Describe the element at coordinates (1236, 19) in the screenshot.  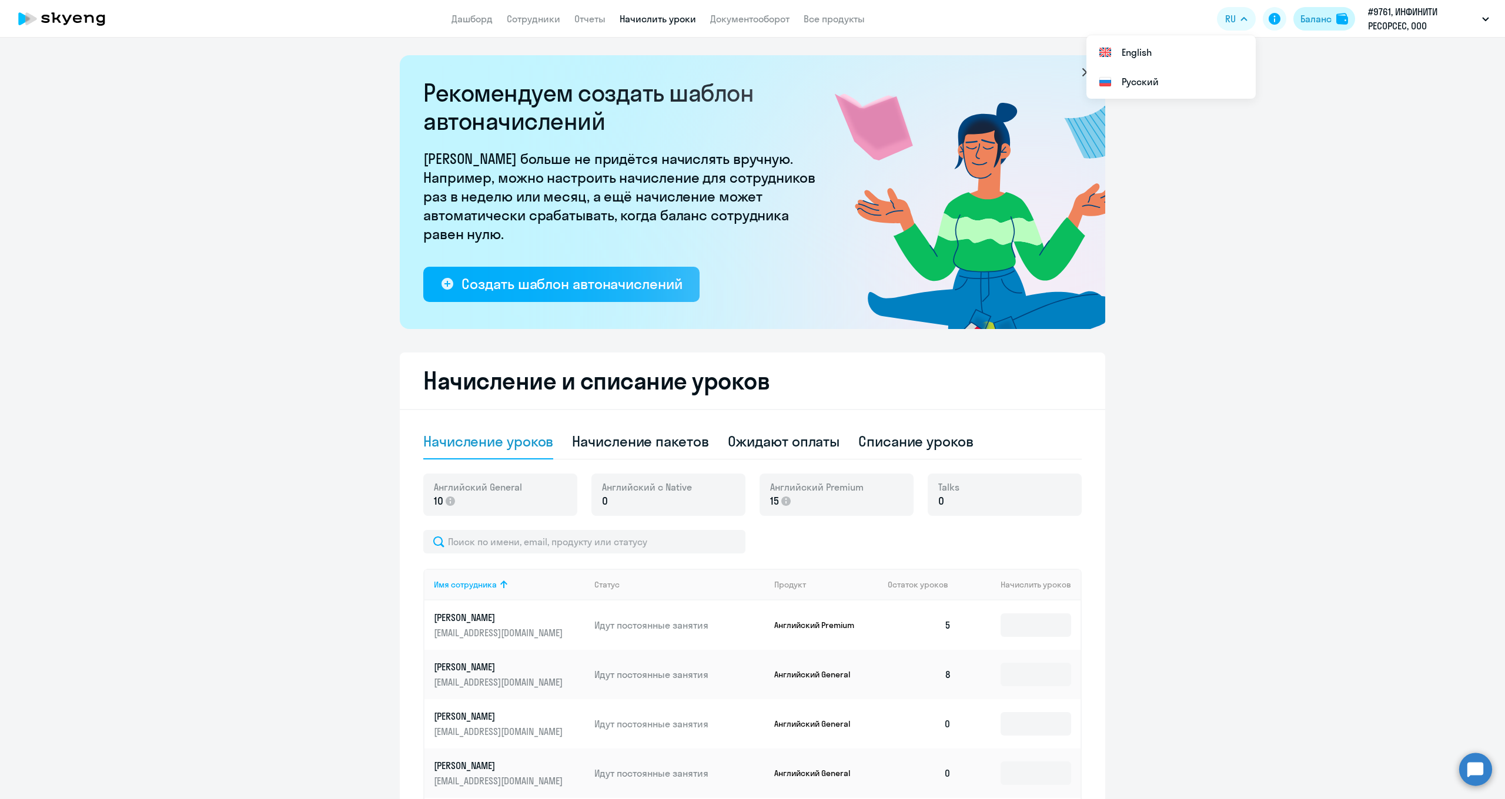
I see `button: RU` at that location.